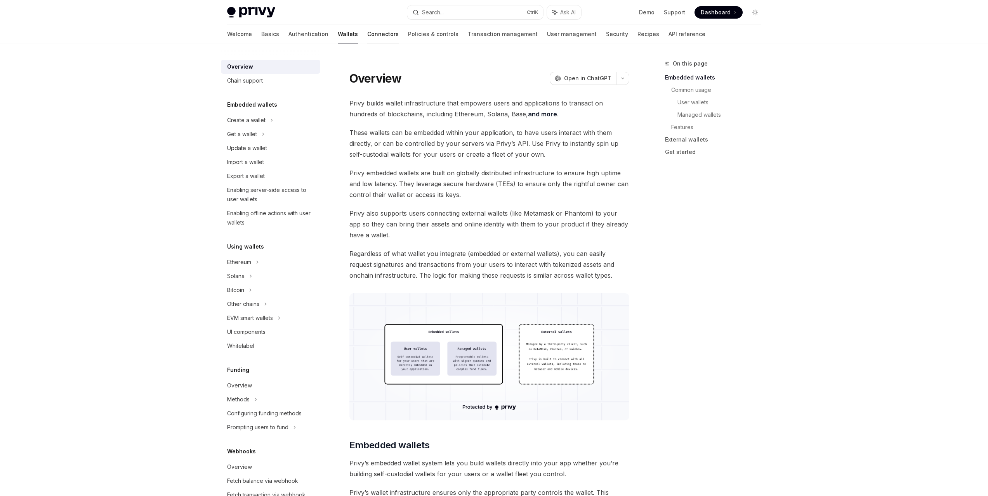 Image resolution: width=988 pixels, height=496 pixels. I want to click on button: Ask AI, so click(564, 12).